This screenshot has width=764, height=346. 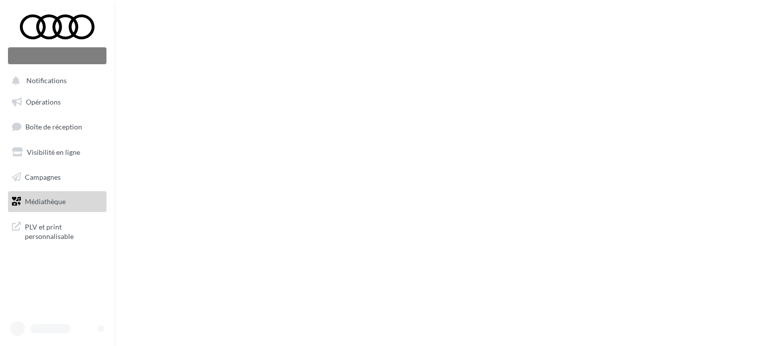 What do you see at coordinates (45, 201) in the screenshot?
I see `span: Médiathèque` at bounding box center [45, 201].